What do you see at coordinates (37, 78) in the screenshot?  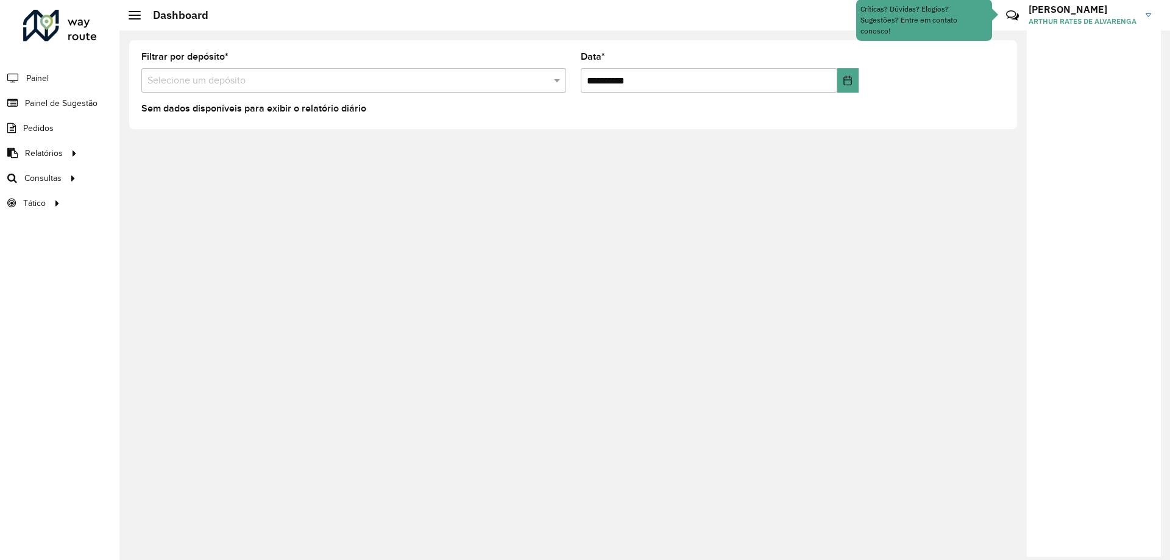 I see `span: Painel` at bounding box center [37, 78].